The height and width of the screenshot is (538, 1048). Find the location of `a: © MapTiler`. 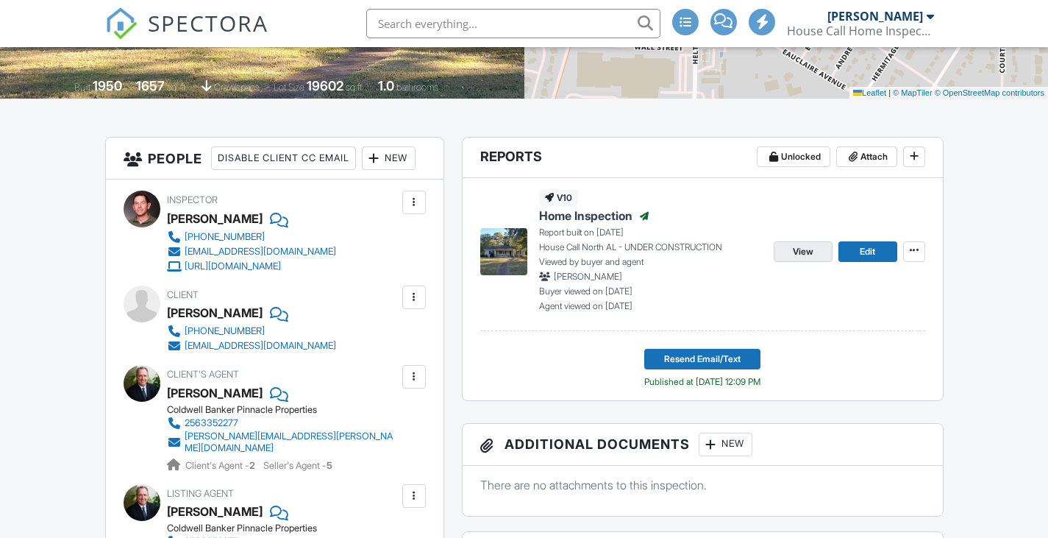

a: © MapTiler is located at coordinates (913, 93).